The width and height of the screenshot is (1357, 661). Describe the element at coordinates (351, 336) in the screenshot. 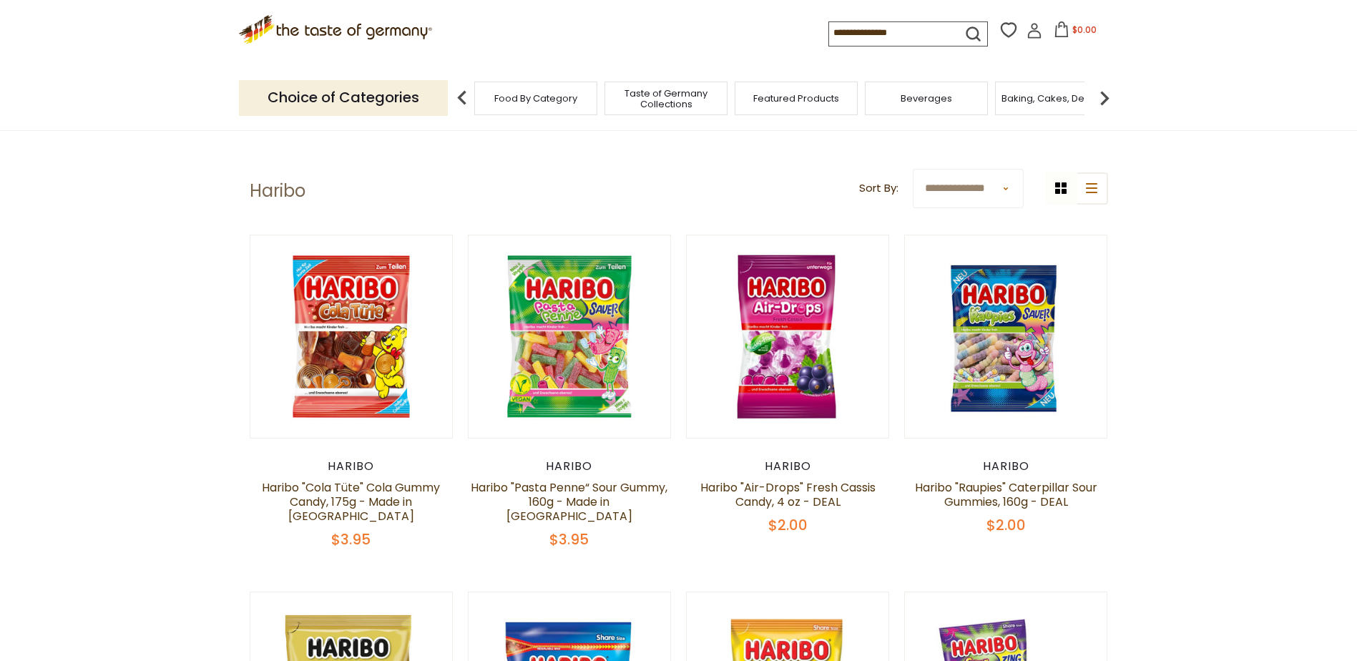

I see `img: Haribo Cola Tute` at that location.